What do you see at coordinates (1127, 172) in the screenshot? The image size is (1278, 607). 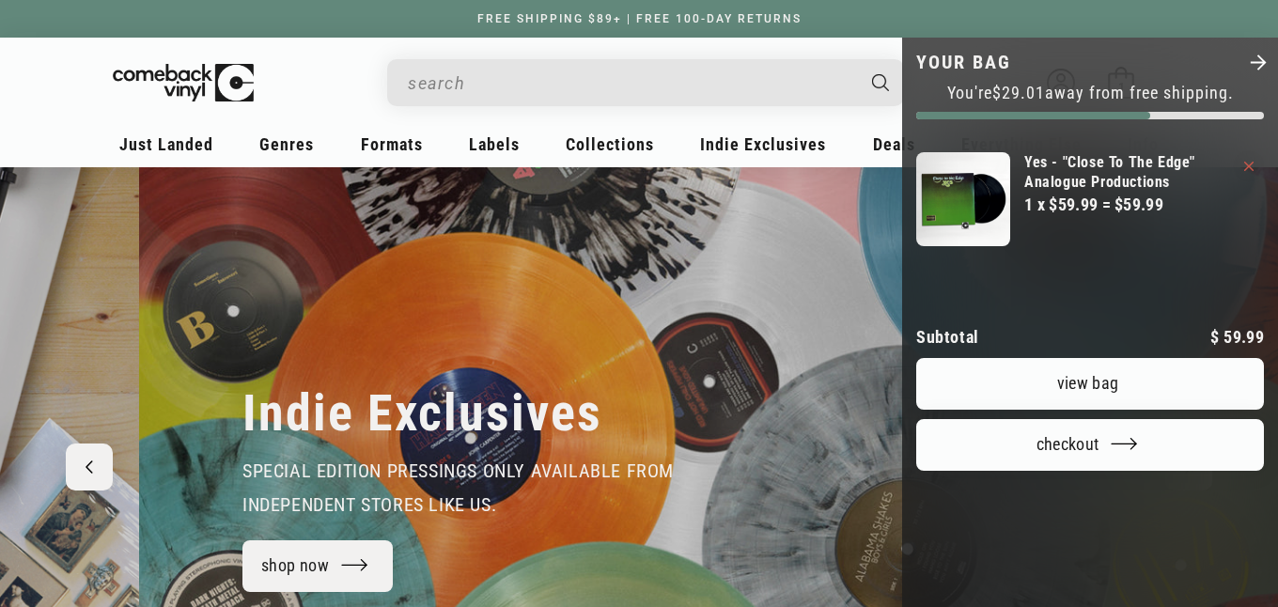 I see `a: Yes - "Close To The Edge" Analogue Productions` at bounding box center [1127, 172].